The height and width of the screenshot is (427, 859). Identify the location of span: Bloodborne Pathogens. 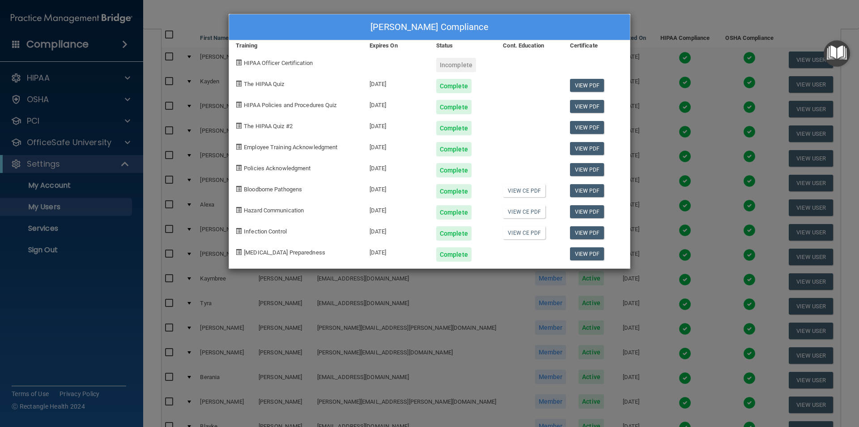
(273, 189).